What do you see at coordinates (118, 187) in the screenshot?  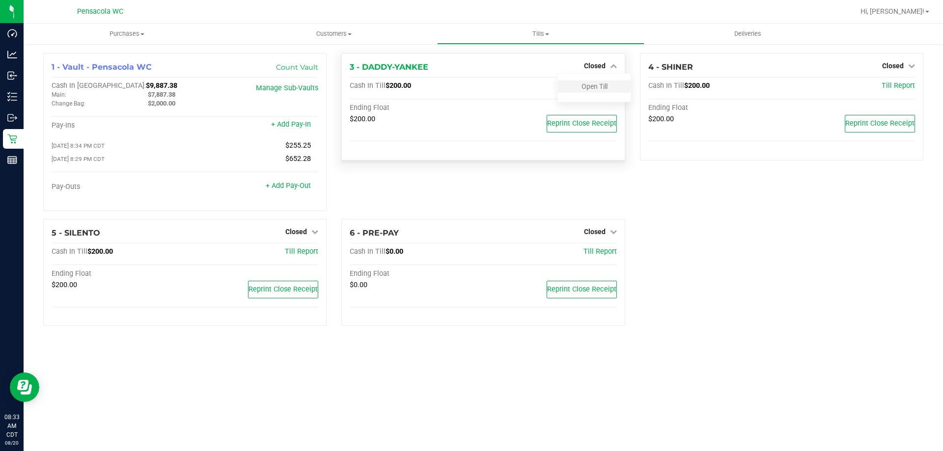 I see `div: Pay-Outs` at bounding box center [118, 187].